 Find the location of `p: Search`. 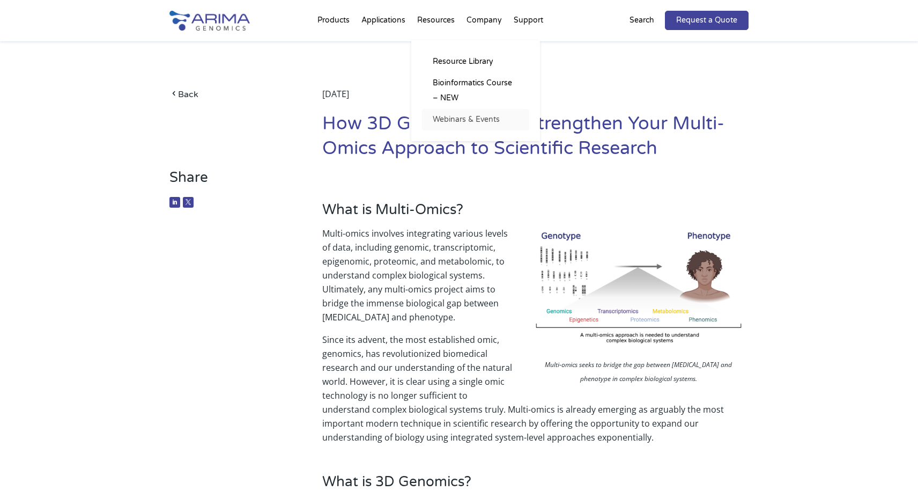

p: Search is located at coordinates (642, 20).